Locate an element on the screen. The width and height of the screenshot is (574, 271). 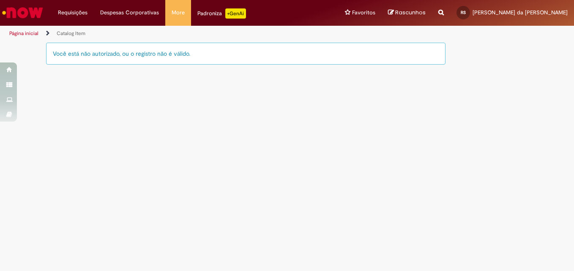
span: Favoritos is located at coordinates (363, 13).